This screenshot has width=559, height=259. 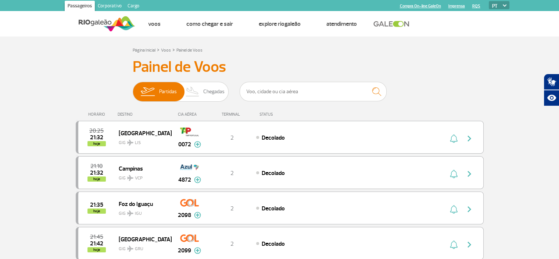 What do you see at coordinates (190, 114) in the screenshot?
I see `div: CIA AÉREA` at bounding box center [190, 114].